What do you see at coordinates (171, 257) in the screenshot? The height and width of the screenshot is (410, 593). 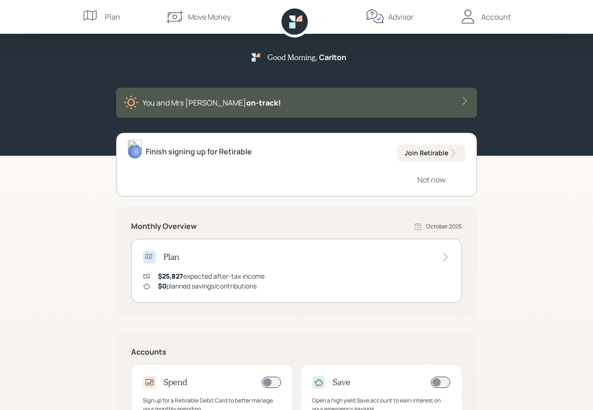 I see `h4: Plan` at bounding box center [171, 257].